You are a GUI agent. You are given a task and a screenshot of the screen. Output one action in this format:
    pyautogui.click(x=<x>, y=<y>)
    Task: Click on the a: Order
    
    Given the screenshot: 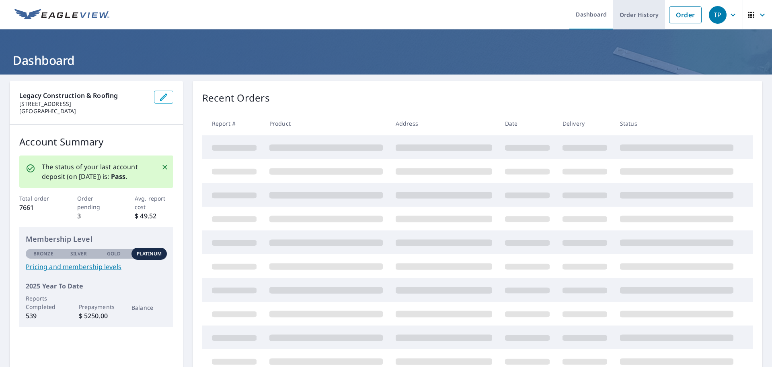 What is the action you would take?
    pyautogui.click(x=686, y=15)
    